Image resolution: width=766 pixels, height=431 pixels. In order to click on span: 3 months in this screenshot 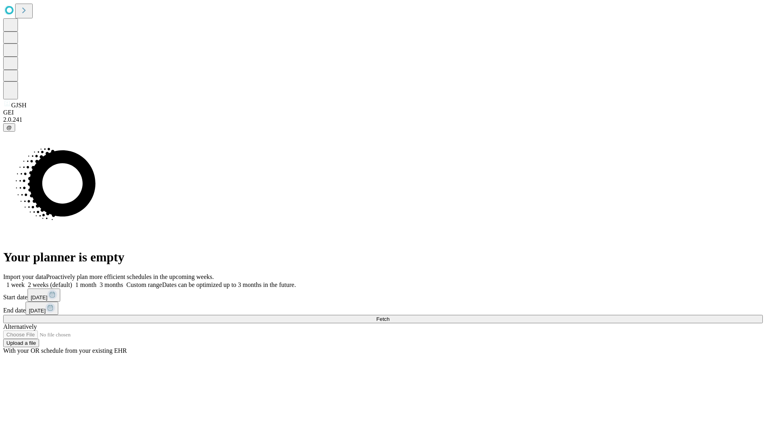, I will do `click(111, 284)`.